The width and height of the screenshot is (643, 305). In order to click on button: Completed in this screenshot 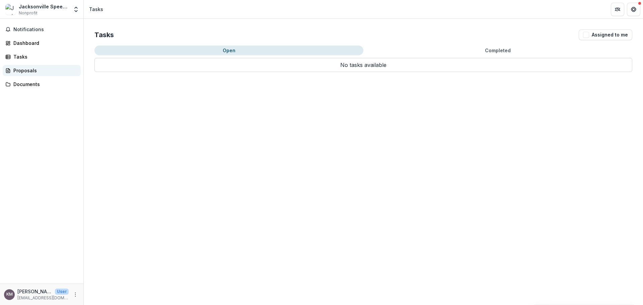, I will do `click(498, 50)`.